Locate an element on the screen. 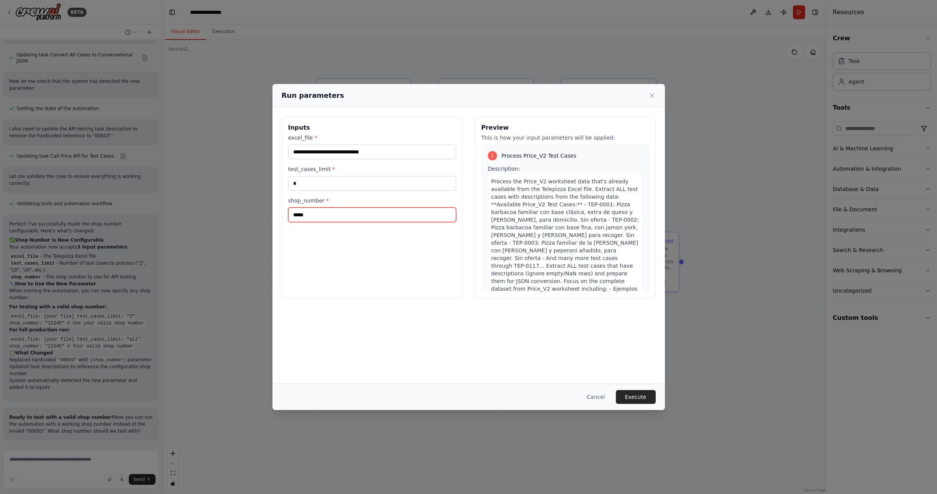 The image size is (937, 494). span: Process the Price_V2 worksheet data that's already available from the Telepizza Excel file. Extra... is located at coordinates (565, 243).